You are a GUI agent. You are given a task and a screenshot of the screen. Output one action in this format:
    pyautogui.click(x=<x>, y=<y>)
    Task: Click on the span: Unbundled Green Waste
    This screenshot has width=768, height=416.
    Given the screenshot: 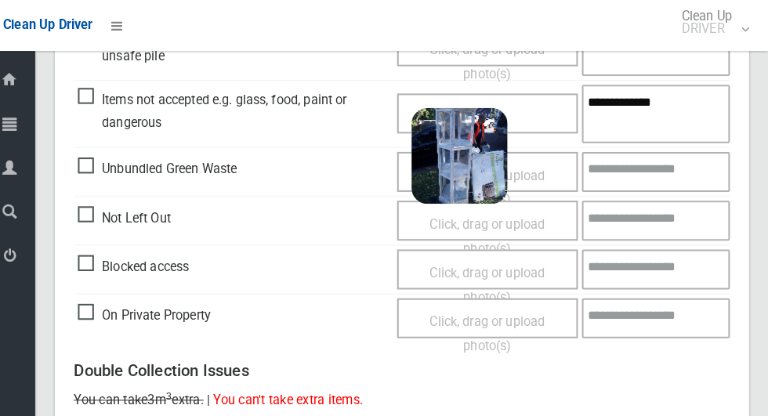 What is the action you would take?
    pyautogui.click(x=169, y=166)
    